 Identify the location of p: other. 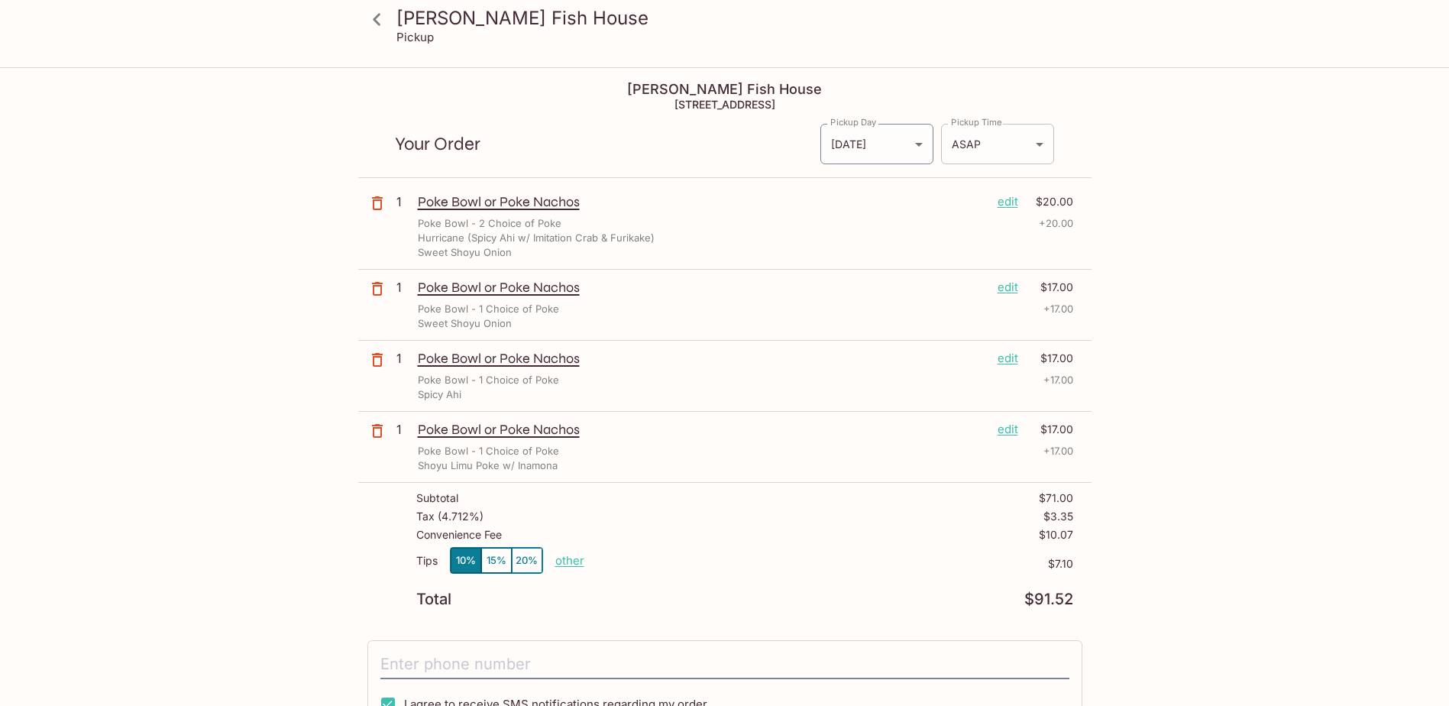
(570, 560).